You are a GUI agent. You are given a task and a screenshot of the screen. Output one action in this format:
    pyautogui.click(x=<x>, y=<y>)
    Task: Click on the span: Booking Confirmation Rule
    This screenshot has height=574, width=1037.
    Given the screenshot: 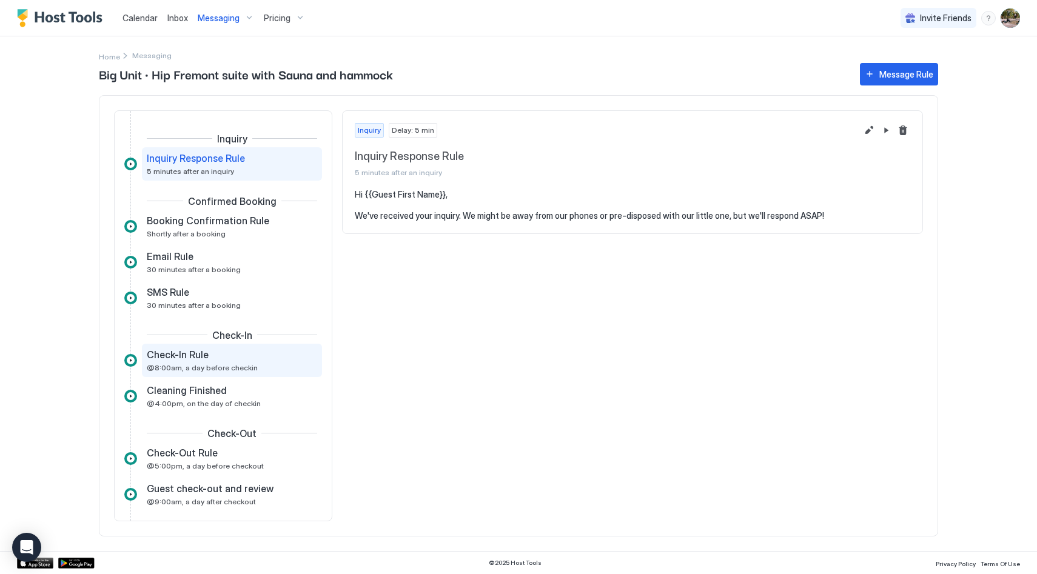 What is the action you would take?
    pyautogui.click(x=208, y=221)
    